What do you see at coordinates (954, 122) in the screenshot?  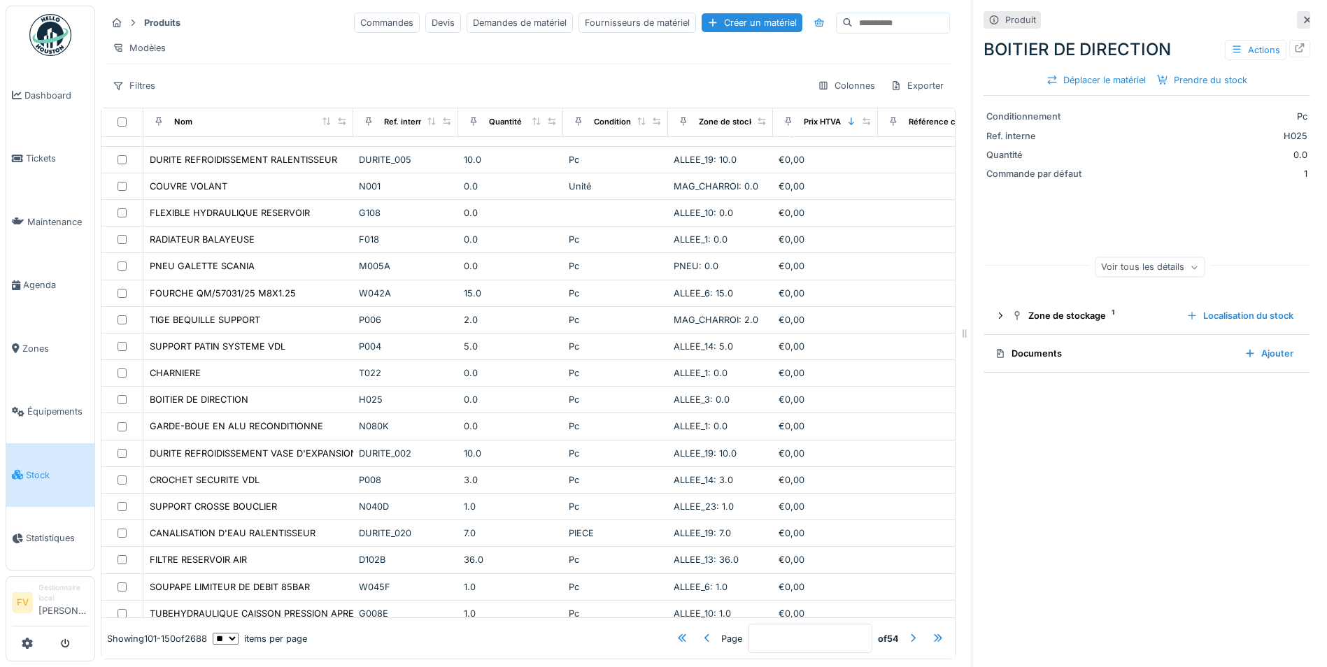 I see `div: Référence constructeur` at bounding box center [954, 122].